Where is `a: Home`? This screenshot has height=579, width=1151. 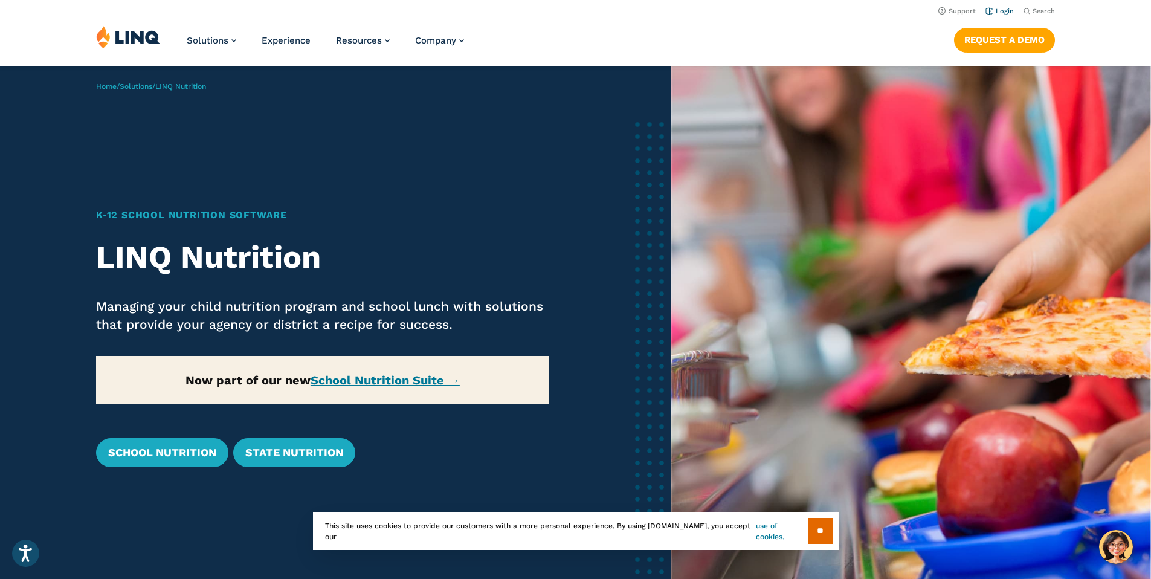
a: Home is located at coordinates (106, 86).